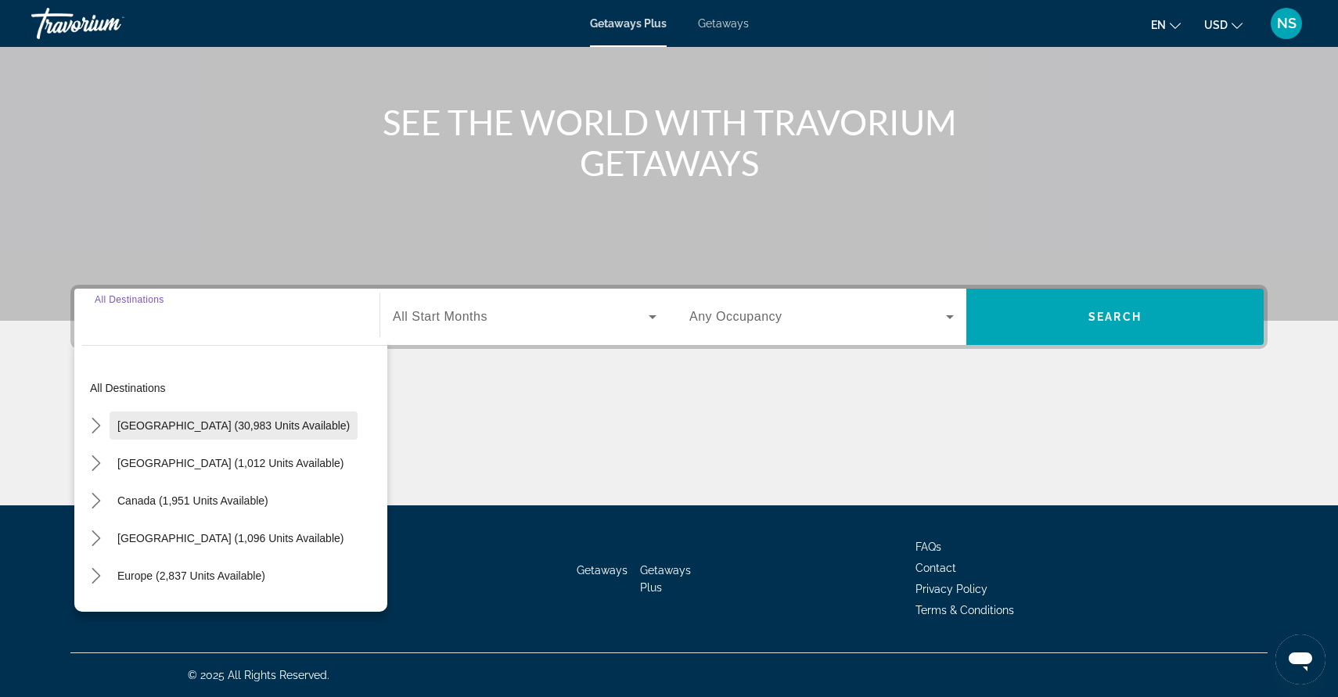 This screenshot has height=697, width=1338. I want to click on span: Privacy Policy, so click(952, 589).